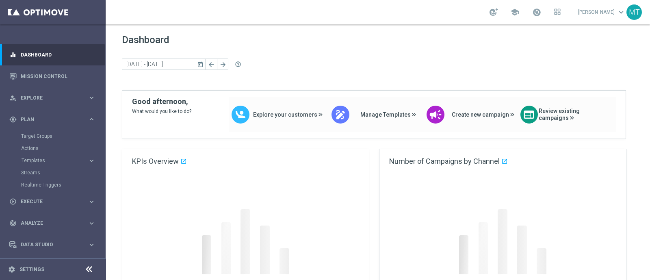 Image resolution: width=650 pixels, height=280 pixels. What do you see at coordinates (52, 55) in the screenshot?
I see `button: equalizer Dashboard` at bounding box center [52, 55].